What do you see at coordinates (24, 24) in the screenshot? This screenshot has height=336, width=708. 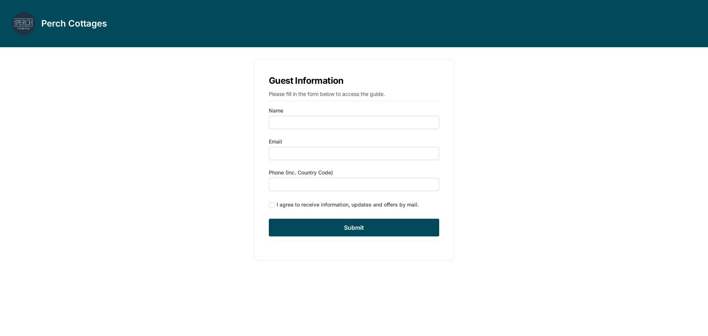 I see `img: lbscve6jyqy4usxktyb5b1icebv1` at bounding box center [24, 24].